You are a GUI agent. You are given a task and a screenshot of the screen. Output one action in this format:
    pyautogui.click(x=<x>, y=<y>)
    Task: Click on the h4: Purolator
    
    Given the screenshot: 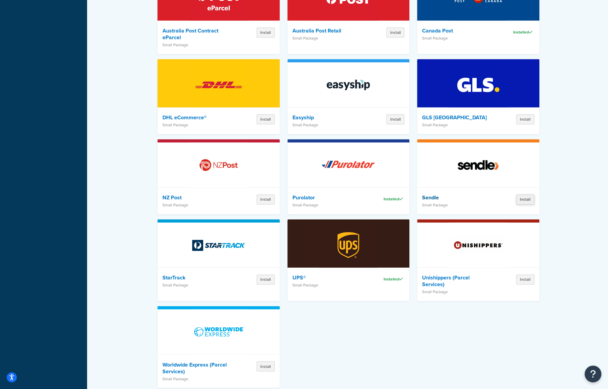 What is the action you would take?
    pyautogui.click(x=327, y=198)
    